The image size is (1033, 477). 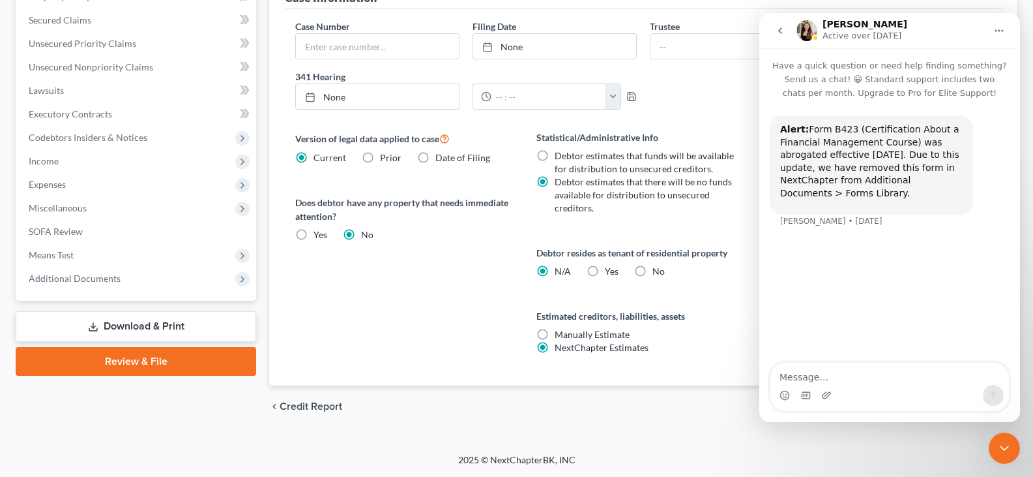 I want to click on a: Executory Contracts, so click(x=137, y=114).